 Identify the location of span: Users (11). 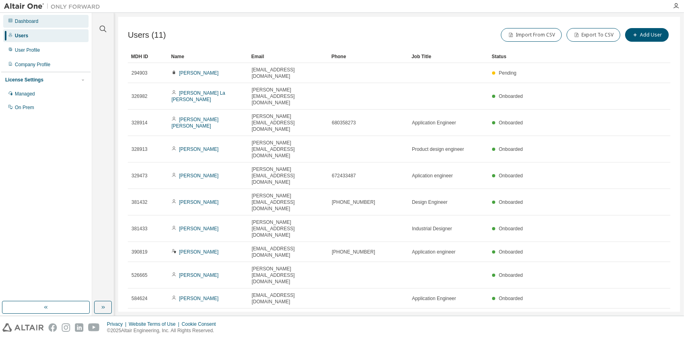
(147, 35).